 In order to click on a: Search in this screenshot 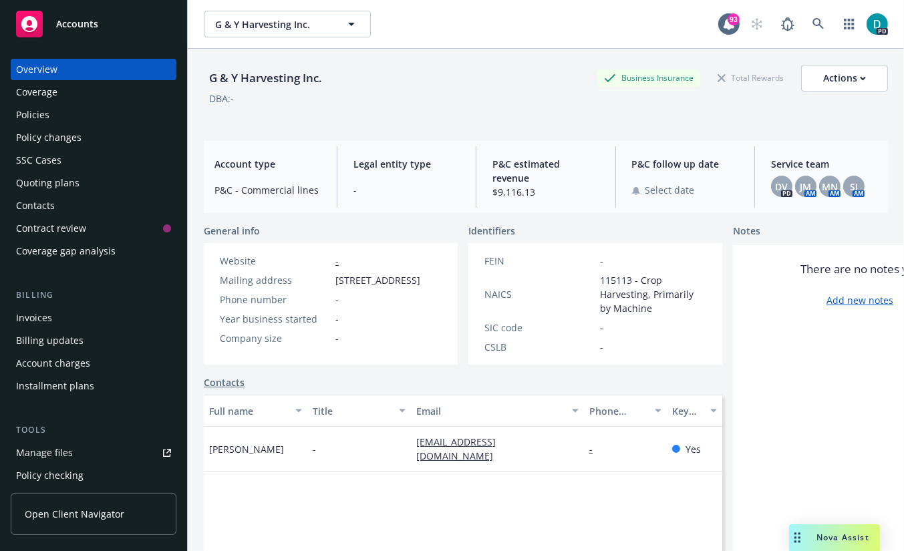, I will do `click(818, 24)`.